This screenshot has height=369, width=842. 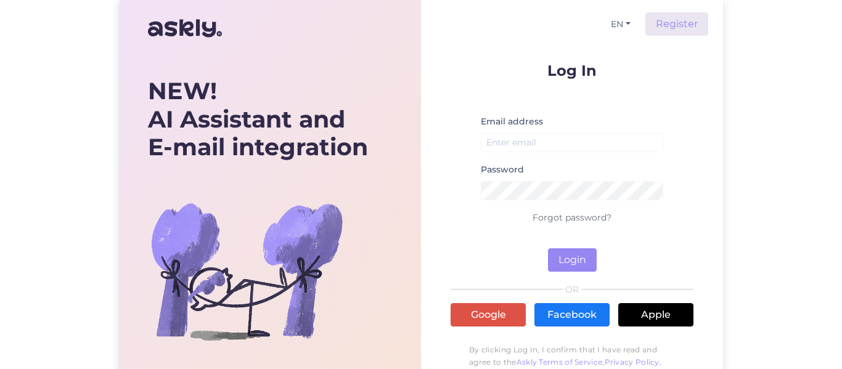 What do you see at coordinates (185, 28) in the screenshot?
I see `img: Askly` at bounding box center [185, 28].